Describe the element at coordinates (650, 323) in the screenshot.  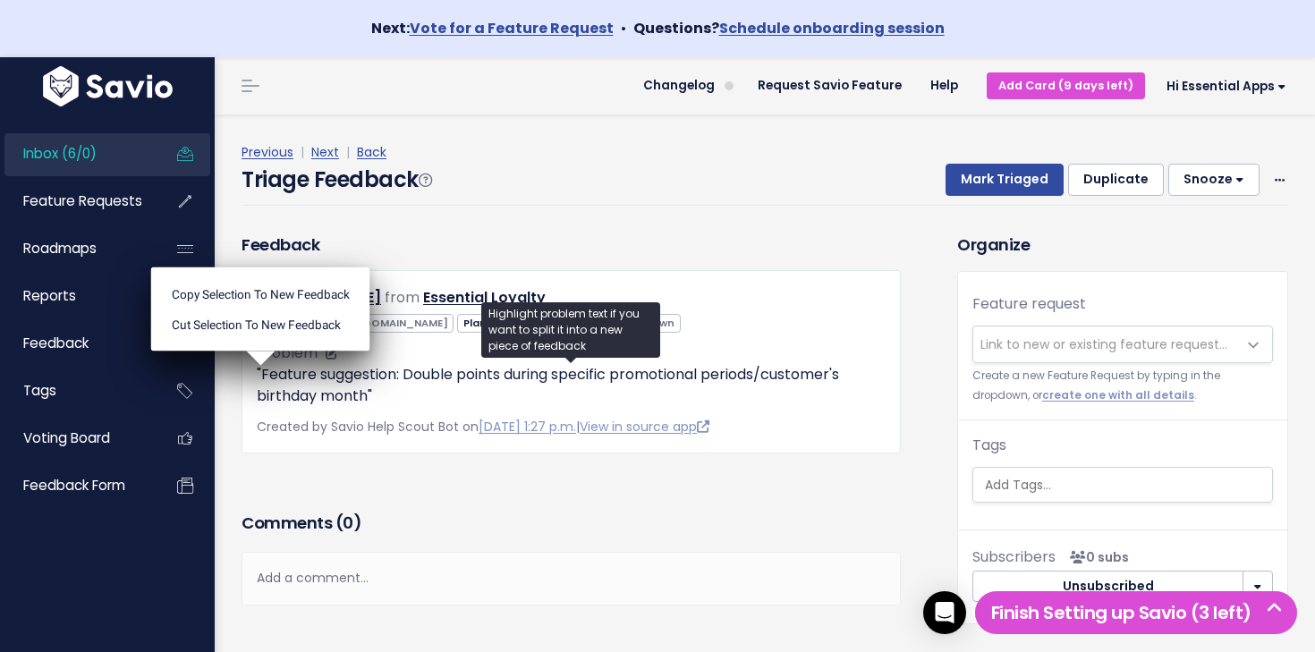
I see `span: Unknown` at that location.